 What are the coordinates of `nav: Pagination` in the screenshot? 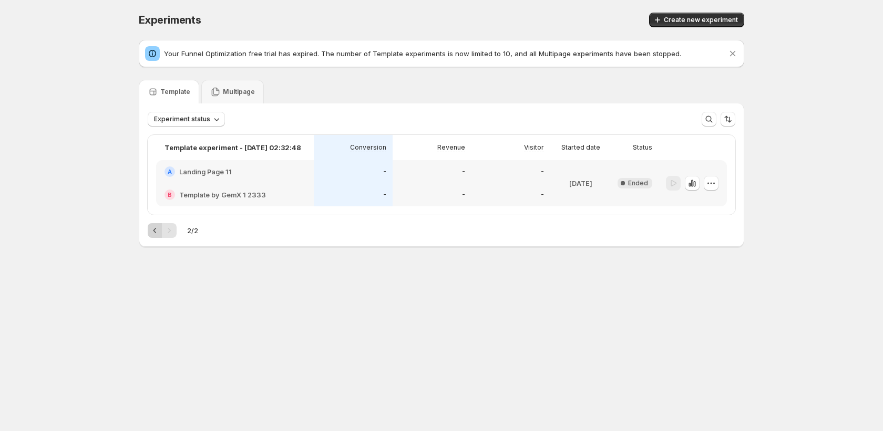 It's located at (162, 231).